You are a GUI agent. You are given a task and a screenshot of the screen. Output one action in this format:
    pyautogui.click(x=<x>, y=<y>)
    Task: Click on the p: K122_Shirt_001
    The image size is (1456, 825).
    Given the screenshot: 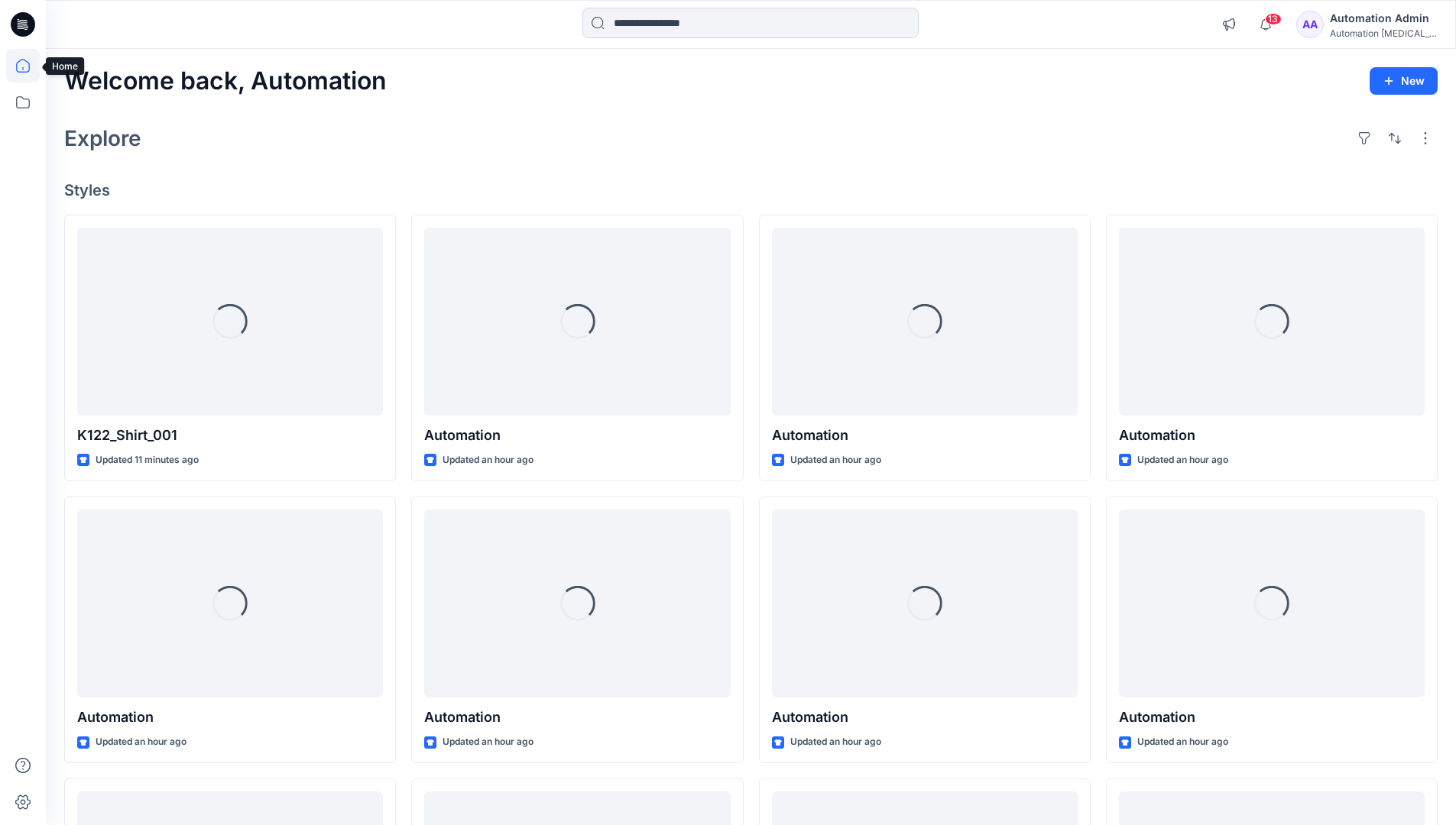 What is the action you would take?
    pyautogui.click(x=230, y=436)
    